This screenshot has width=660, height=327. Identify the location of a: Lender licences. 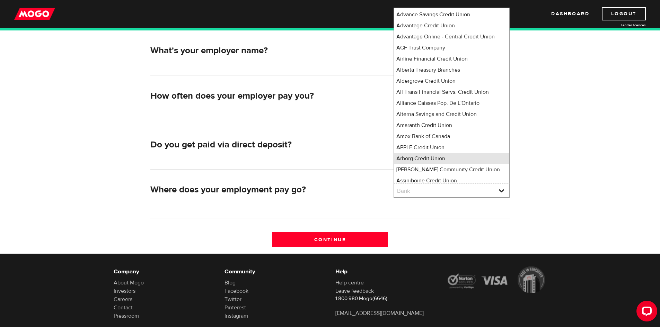
(619, 25).